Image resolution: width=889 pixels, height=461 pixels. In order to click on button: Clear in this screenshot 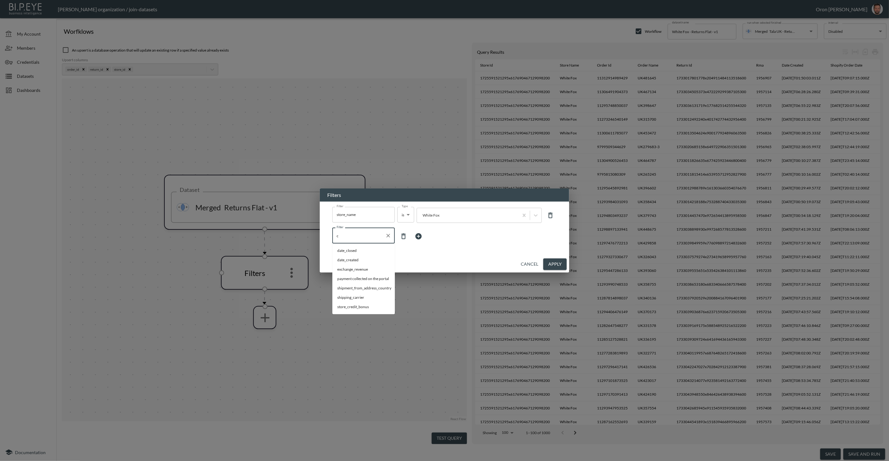, I will do `click(388, 236)`.